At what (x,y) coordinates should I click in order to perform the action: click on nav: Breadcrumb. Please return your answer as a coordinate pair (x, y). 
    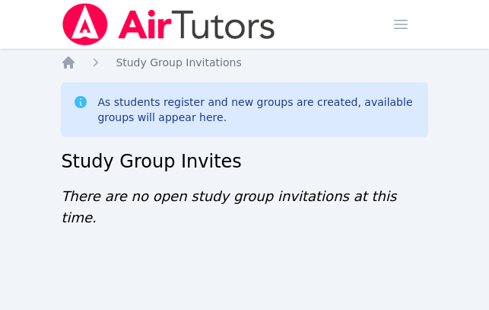
    Looking at the image, I should click on (244, 62).